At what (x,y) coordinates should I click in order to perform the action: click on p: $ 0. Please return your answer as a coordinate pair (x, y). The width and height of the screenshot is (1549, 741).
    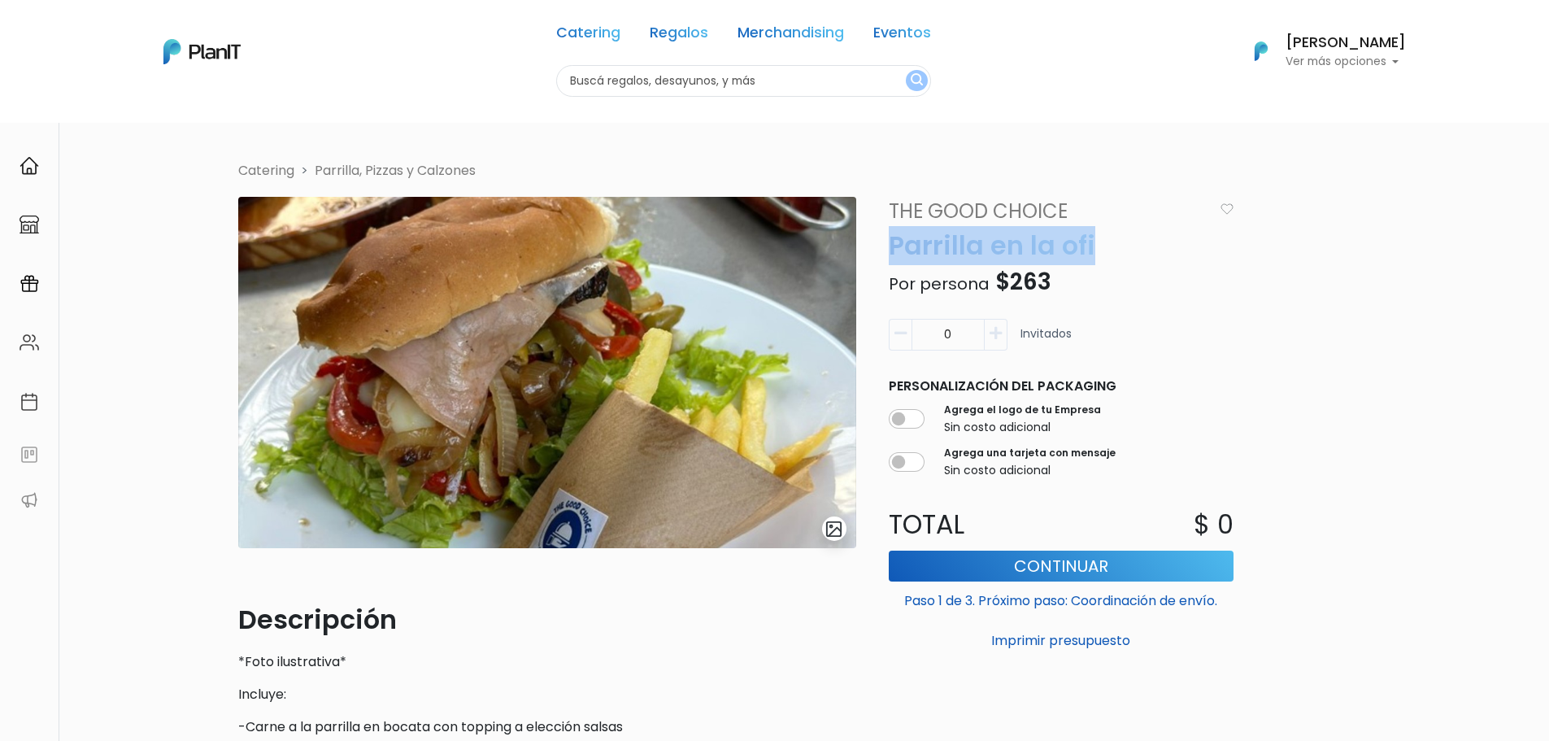
    Looking at the image, I should click on (1213, 525).